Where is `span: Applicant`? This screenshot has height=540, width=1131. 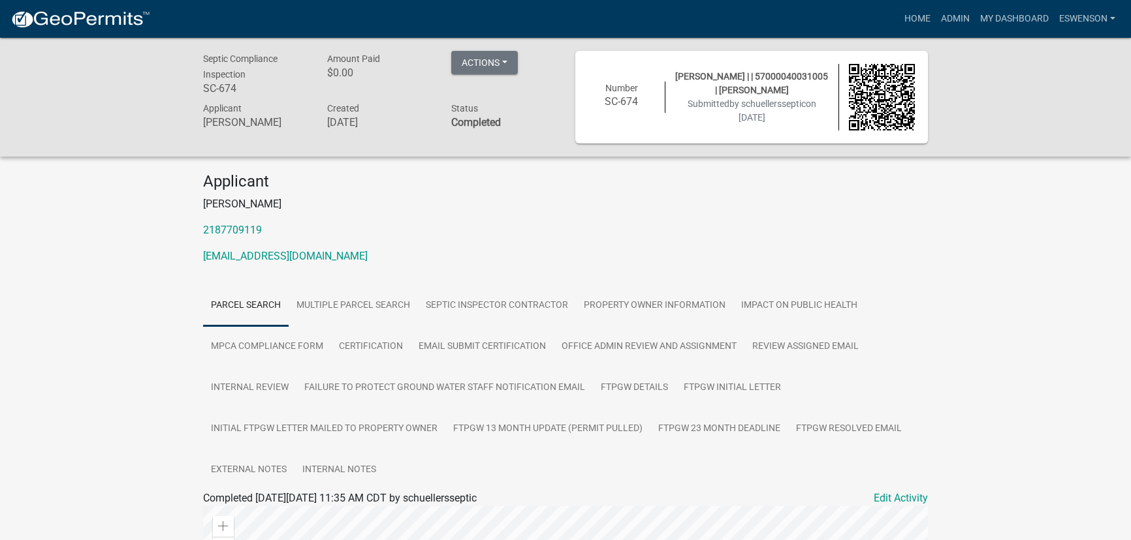
span: Applicant is located at coordinates (222, 108).